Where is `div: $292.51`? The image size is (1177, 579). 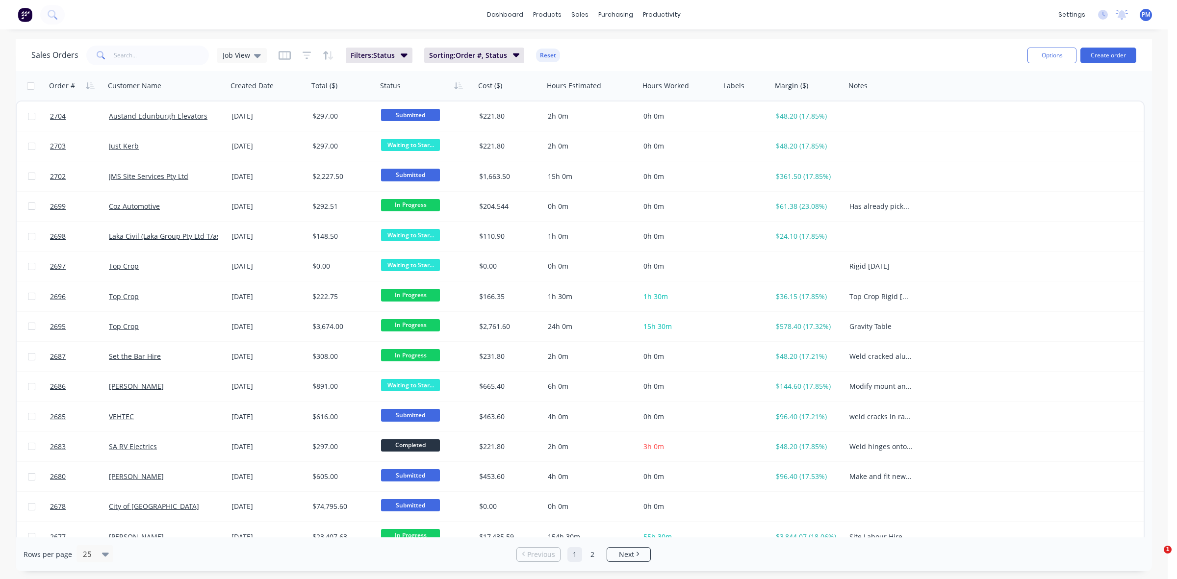
div: $292.51 is located at coordinates (341, 206).